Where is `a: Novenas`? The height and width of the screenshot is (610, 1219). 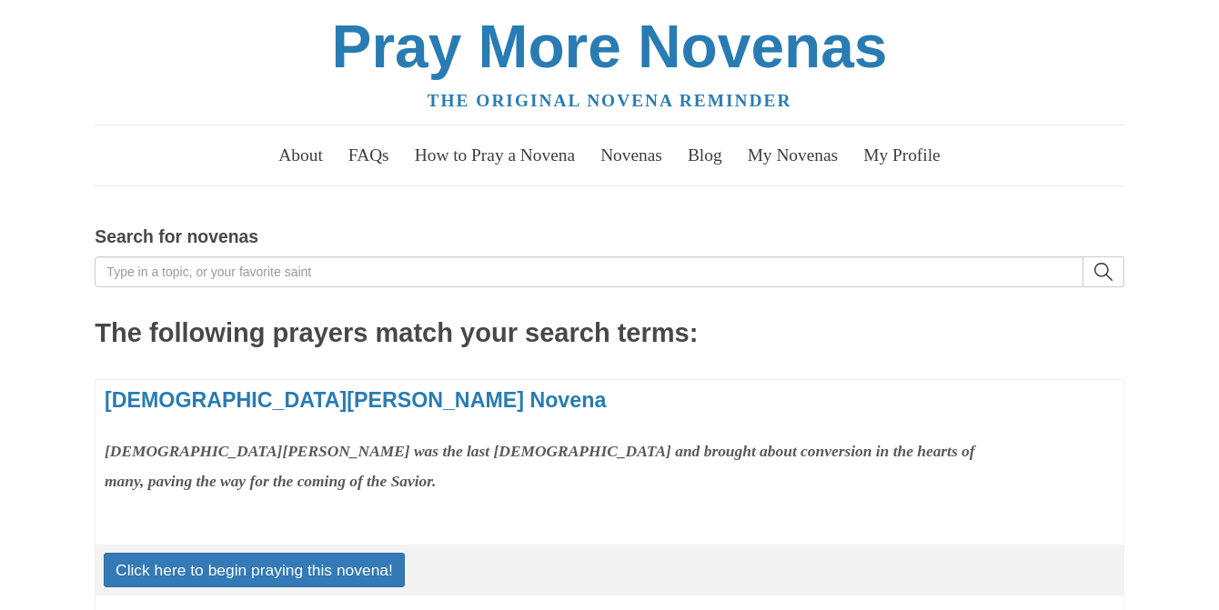 a: Novenas is located at coordinates (631, 156).